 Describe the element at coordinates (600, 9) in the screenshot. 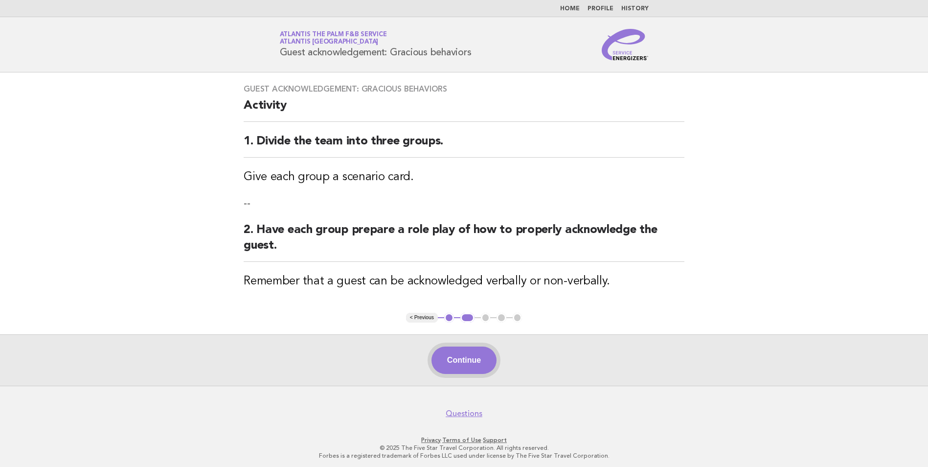

I see `a: Profile` at that location.